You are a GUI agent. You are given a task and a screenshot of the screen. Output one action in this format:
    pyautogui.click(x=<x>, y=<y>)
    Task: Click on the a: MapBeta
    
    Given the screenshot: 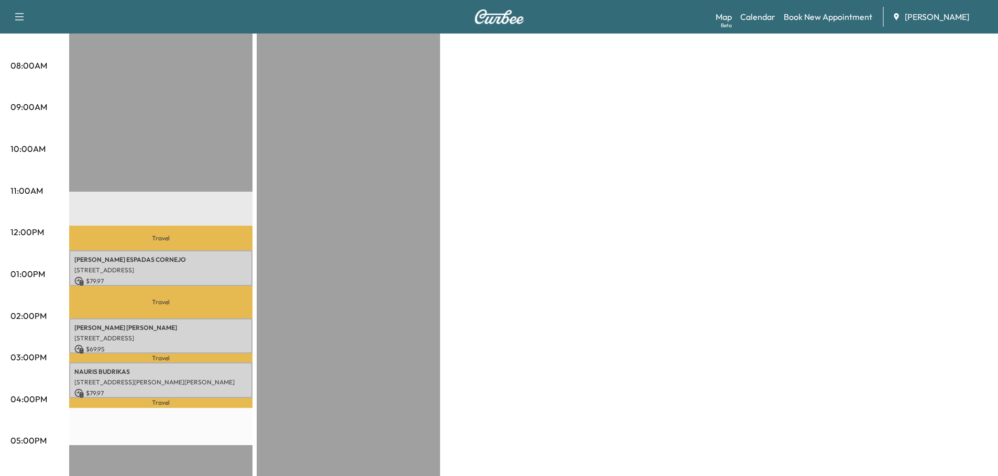 What is the action you would take?
    pyautogui.click(x=724, y=17)
    